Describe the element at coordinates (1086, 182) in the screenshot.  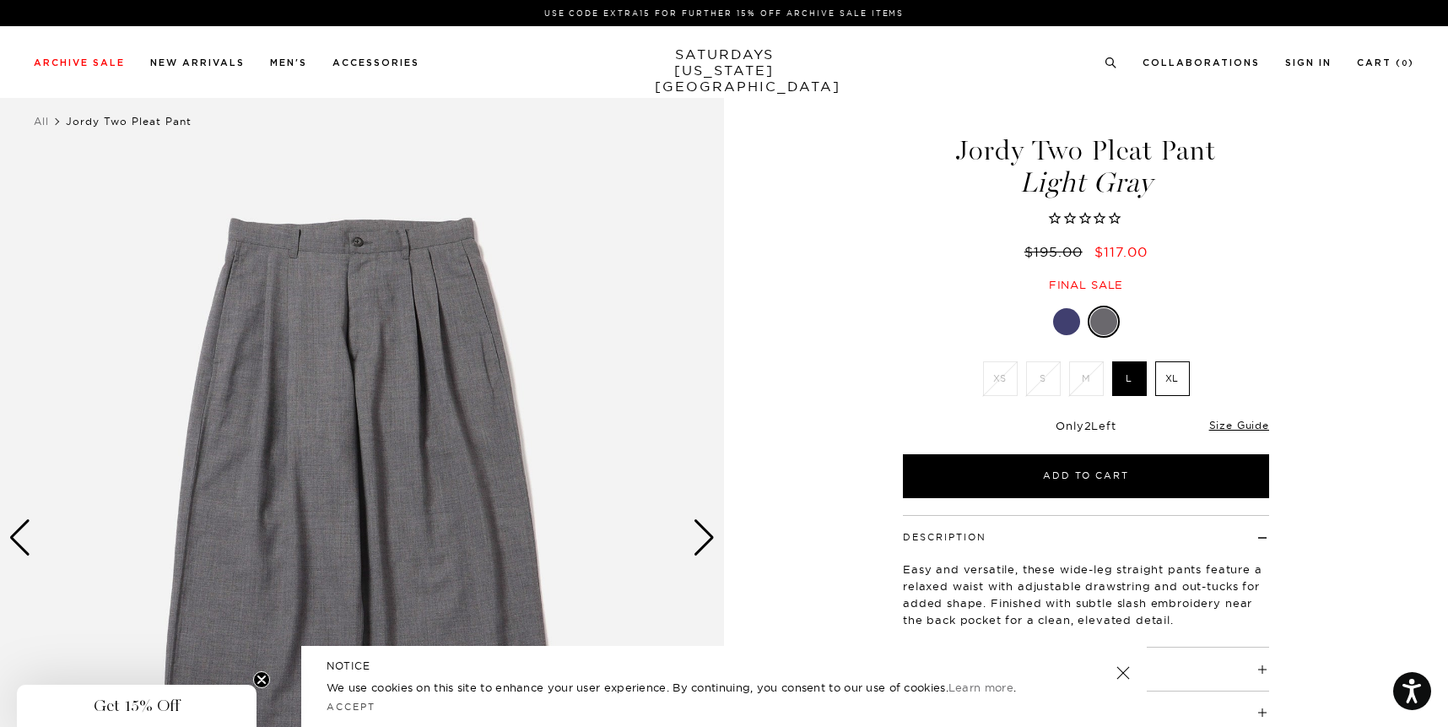
I see `span: Light Gray` at that location.